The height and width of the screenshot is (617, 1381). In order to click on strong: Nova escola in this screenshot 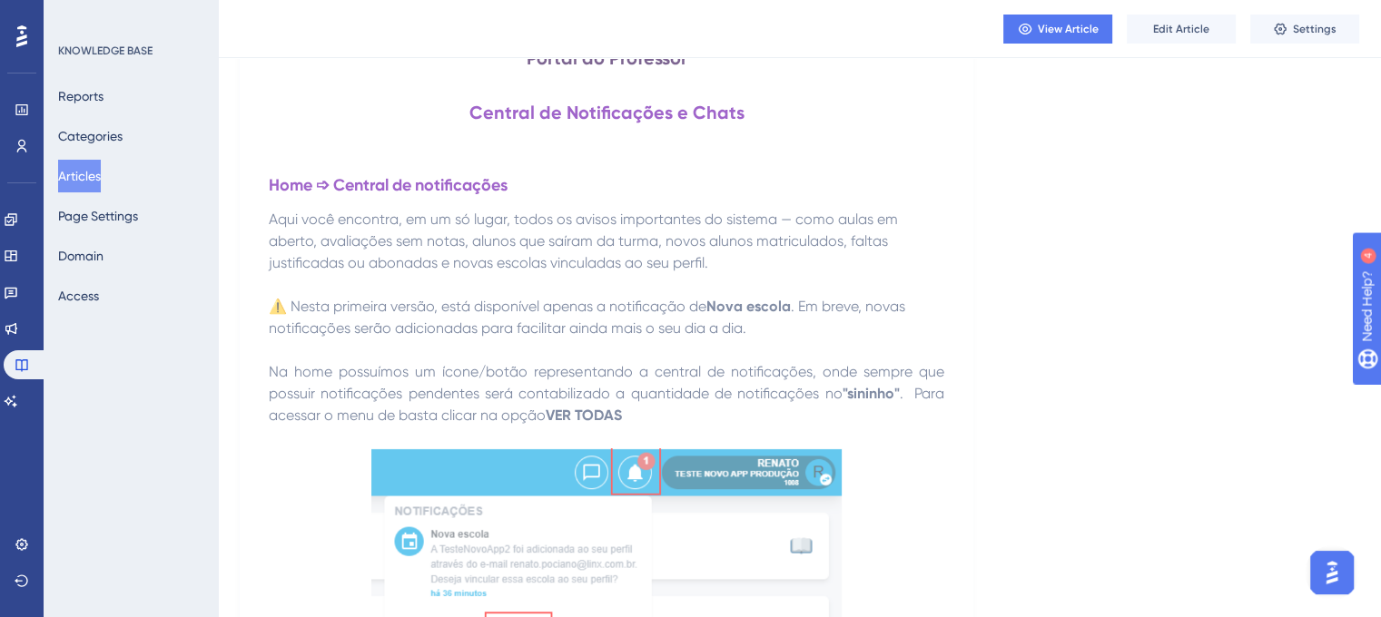, I will do `click(748, 306)`.